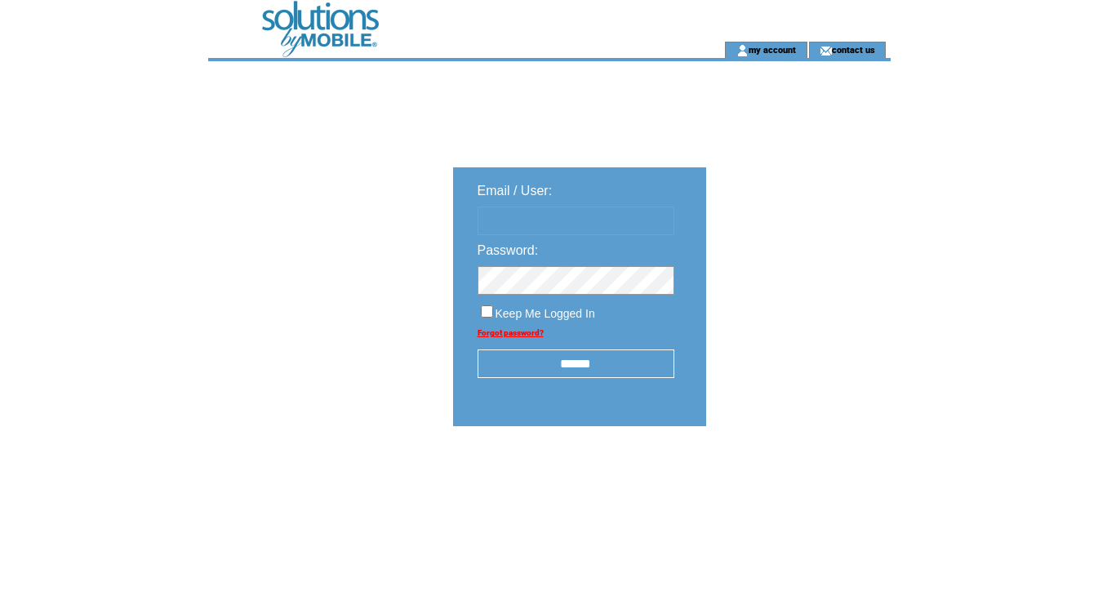 This screenshot has height=605, width=1098. I want to click on img: transparent.png;jsessionid=DC5A32A95211391DDA4A85E505A5F800, so click(794, 477).